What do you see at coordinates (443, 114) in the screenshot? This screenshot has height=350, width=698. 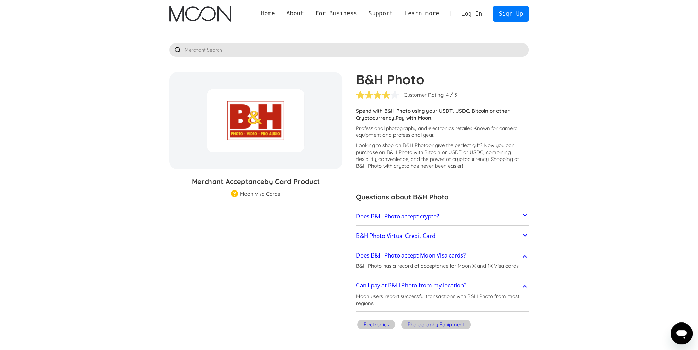 I see `p: Spend with B&H Photo using your USDT, USDC, Bitcoin or other Cryptocurrency.` at bounding box center [443, 114].